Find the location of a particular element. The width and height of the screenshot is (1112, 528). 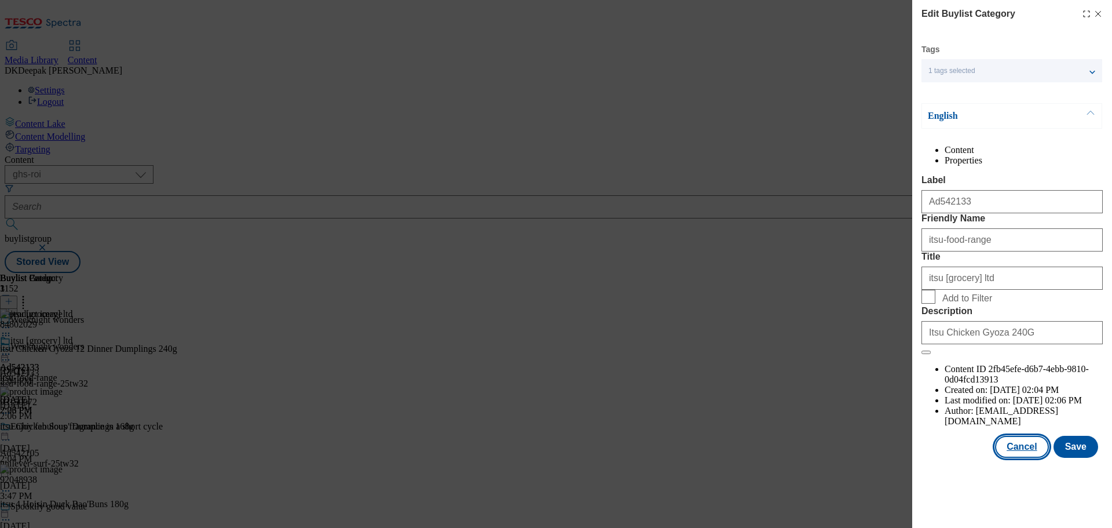

button: Save is located at coordinates (1075, 447).